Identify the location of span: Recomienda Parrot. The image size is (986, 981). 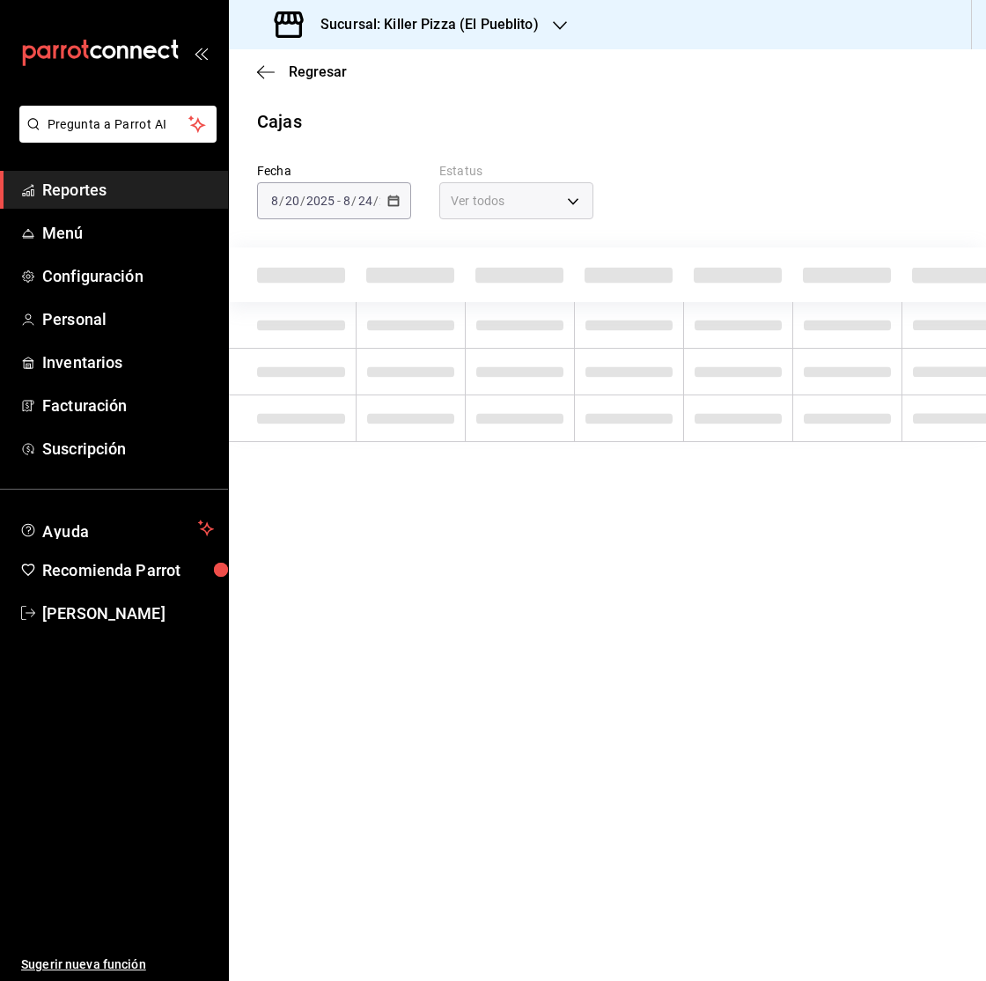
(128, 570).